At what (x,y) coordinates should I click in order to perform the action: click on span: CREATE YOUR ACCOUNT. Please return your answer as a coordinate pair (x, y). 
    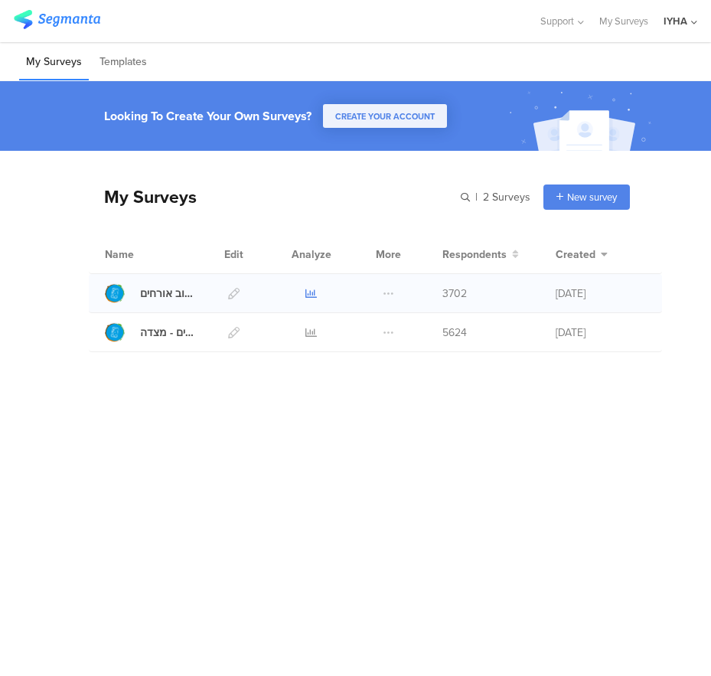
    Looking at the image, I should click on (385, 116).